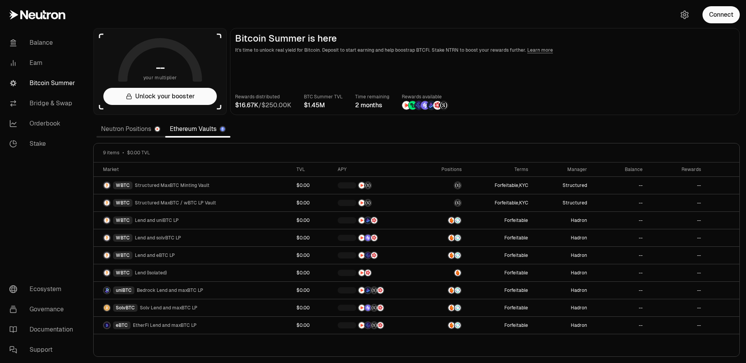  What do you see at coordinates (124, 290) in the screenshot?
I see `div: uniBTC` at bounding box center [124, 290].